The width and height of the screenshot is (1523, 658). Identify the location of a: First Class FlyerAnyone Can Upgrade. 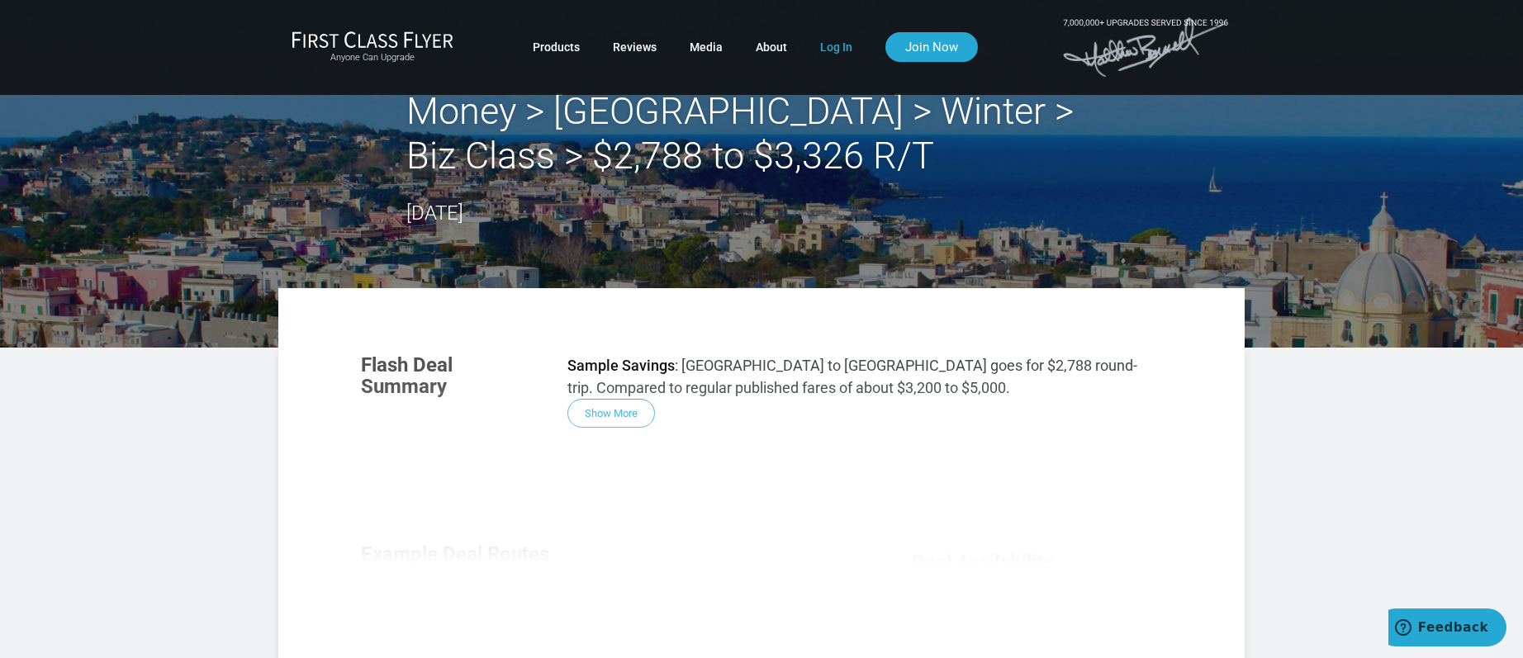
(372, 47).